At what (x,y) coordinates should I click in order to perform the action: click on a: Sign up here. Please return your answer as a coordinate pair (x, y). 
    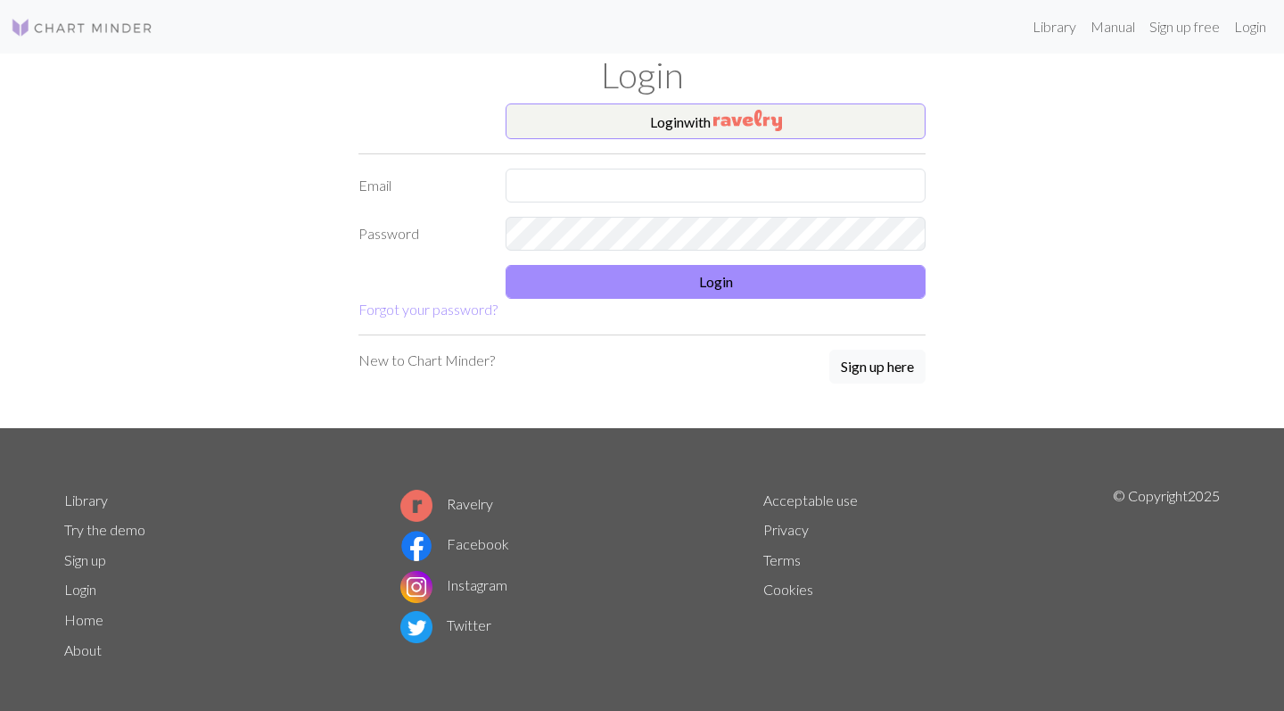
    Looking at the image, I should click on (877, 367).